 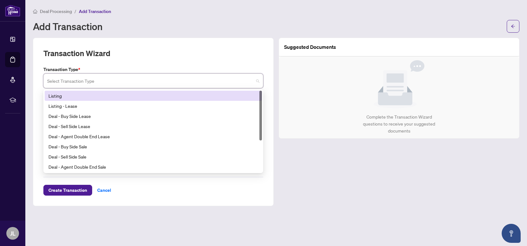 What do you see at coordinates (310, 47) in the screenshot?
I see `article: Suggested Documents` at bounding box center [310, 47].